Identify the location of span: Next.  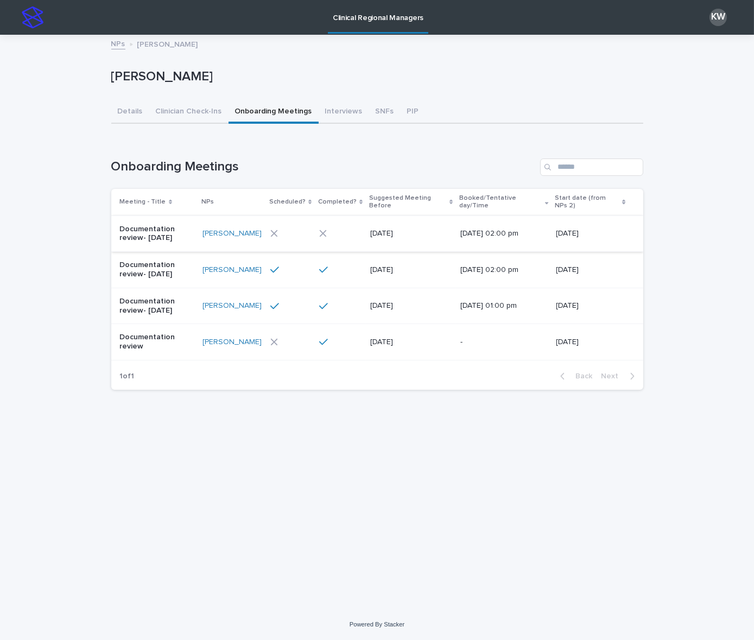
(614, 376).